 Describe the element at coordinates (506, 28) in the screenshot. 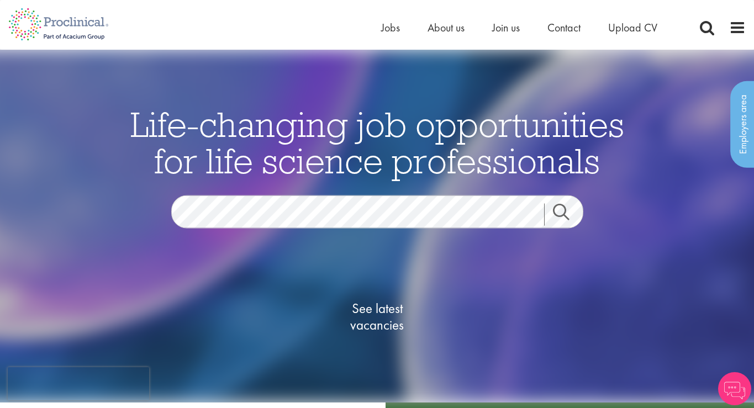

I see `span: Join us` at that location.